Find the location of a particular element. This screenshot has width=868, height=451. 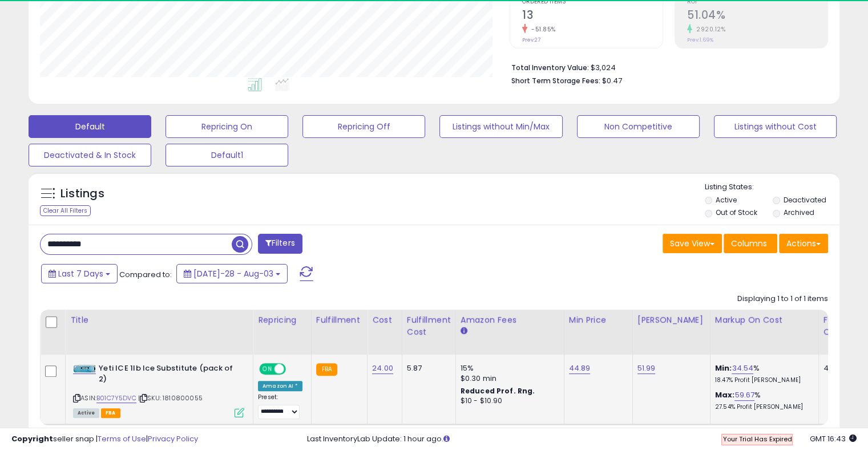

th: The percentage added to the cost of goods (COGS) that forms the calculator for Min & Max prices. is located at coordinates (764, 332).